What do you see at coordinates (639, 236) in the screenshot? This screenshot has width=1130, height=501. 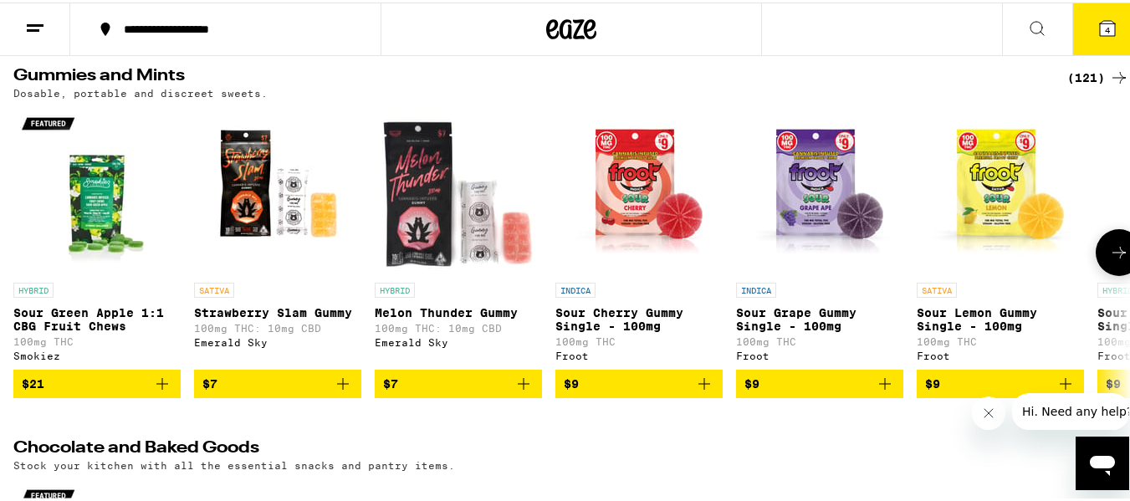 I see `a: Open page for Sour Cherry Gummy Single - 100mg from Froot` at bounding box center [639, 236].